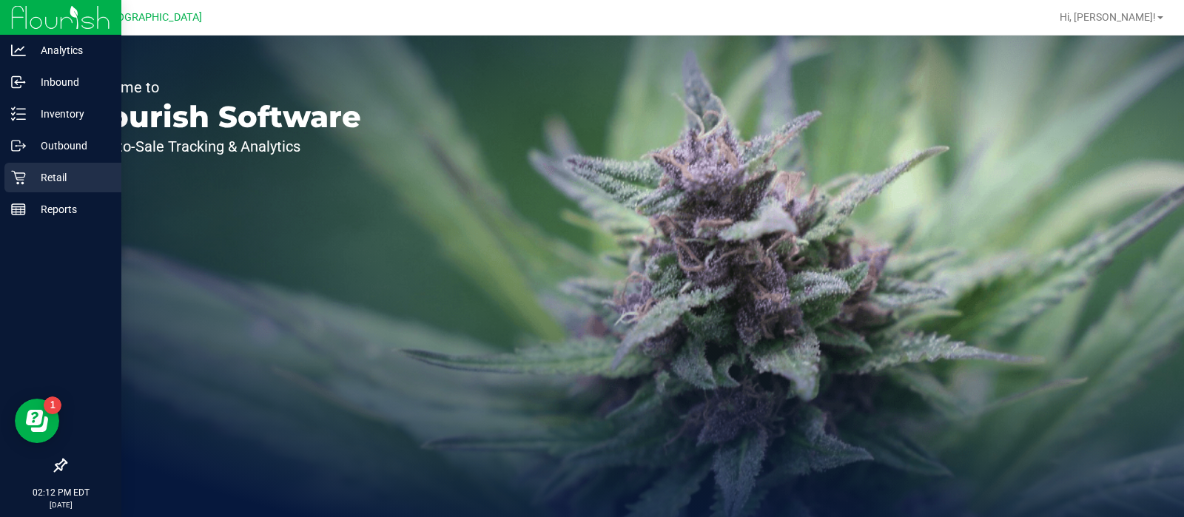 The image size is (1184, 517). What do you see at coordinates (19, 209) in the screenshot?
I see `inline-svg: Reports` at bounding box center [19, 209].